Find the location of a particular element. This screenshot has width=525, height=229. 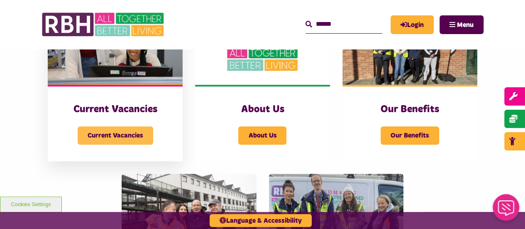

a: About Us About Us is located at coordinates (262, 81).